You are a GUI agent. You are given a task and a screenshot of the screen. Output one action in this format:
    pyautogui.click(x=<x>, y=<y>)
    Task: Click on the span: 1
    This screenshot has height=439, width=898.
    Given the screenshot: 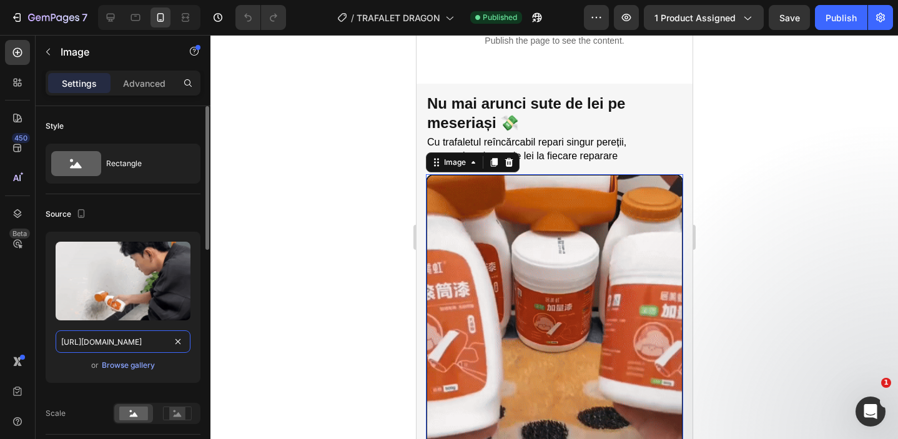 What is the action you would take?
    pyautogui.click(x=886, y=383)
    